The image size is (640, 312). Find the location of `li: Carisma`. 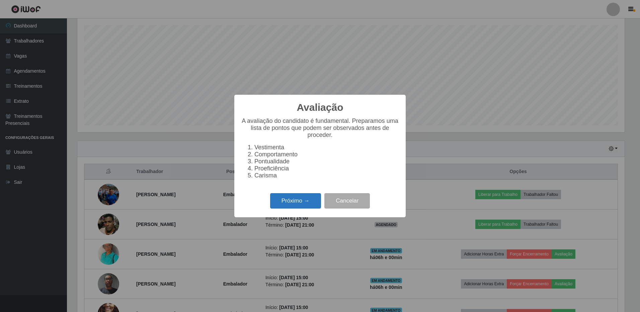

li: Carisma is located at coordinates (327, 175).